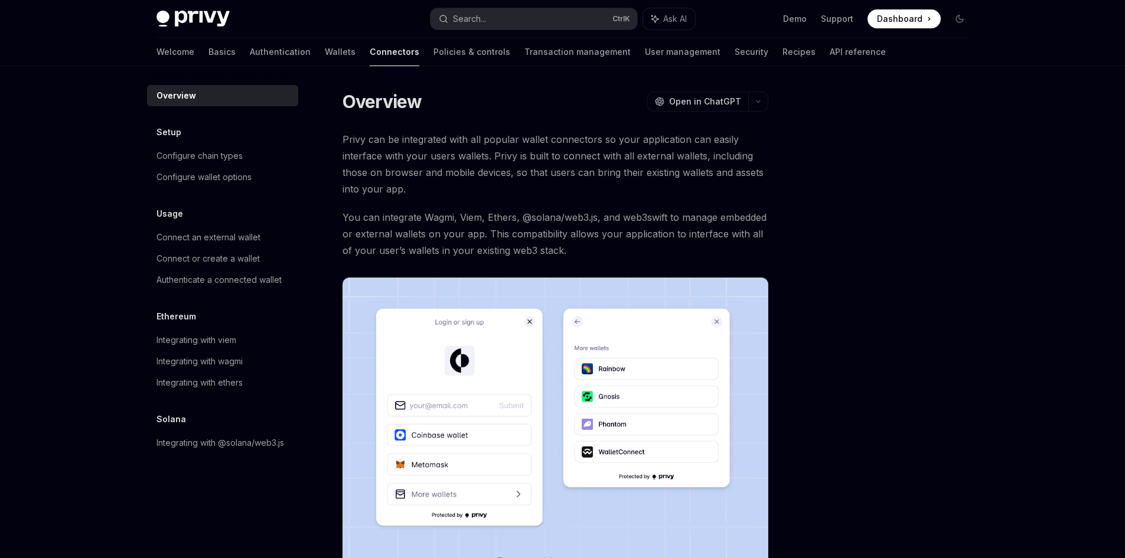 This screenshot has height=558, width=1125. I want to click on a: Configure wallet options, so click(223, 177).